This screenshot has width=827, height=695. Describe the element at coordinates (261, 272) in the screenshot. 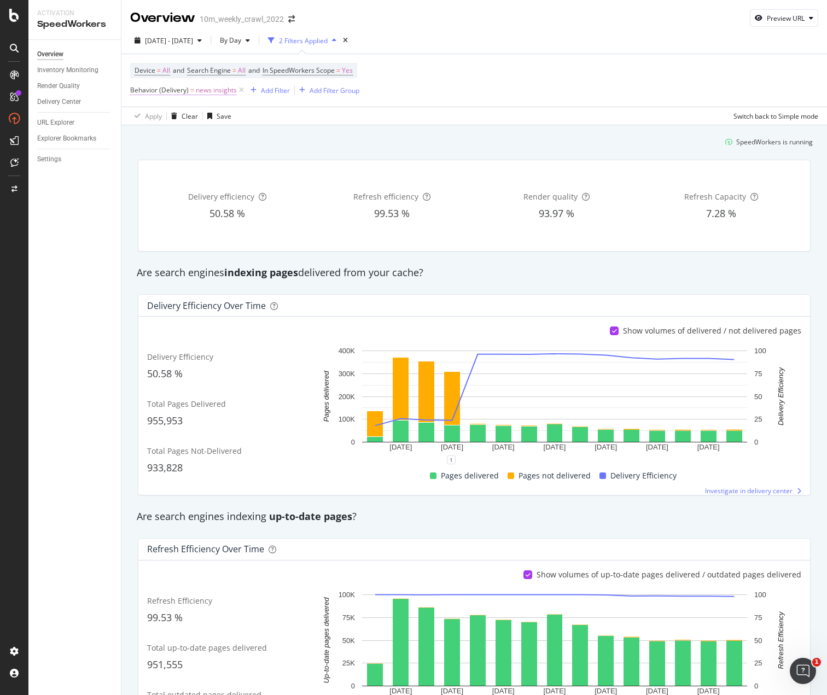

I see `strong: indexing pages` at that location.